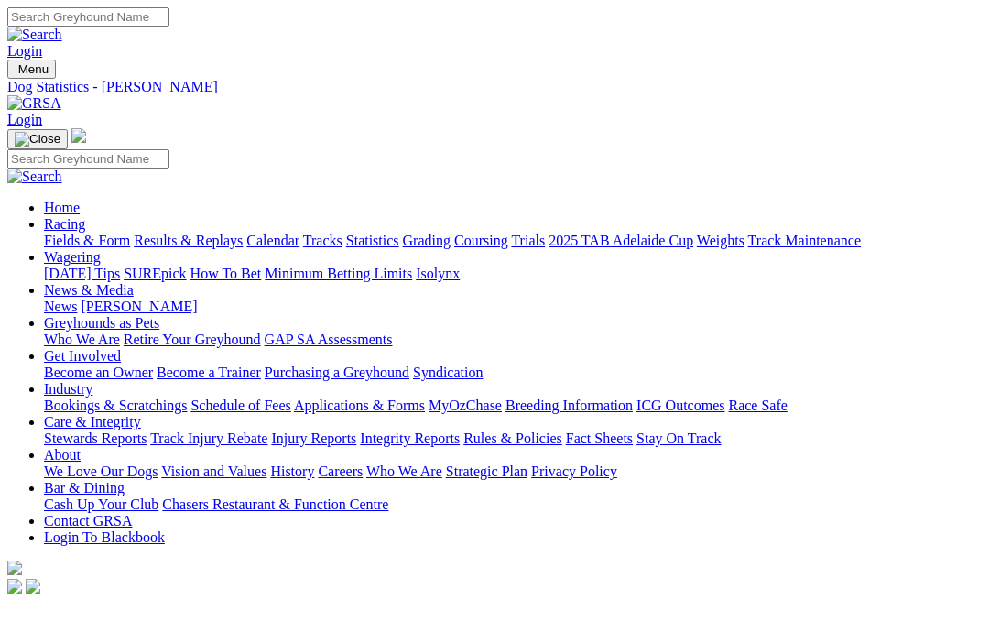 Image resolution: width=989 pixels, height=621 pixels. Describe the element at coordinates (102, 322) in the screenshot. I see `a: Greyhounds as Pets` at that location.